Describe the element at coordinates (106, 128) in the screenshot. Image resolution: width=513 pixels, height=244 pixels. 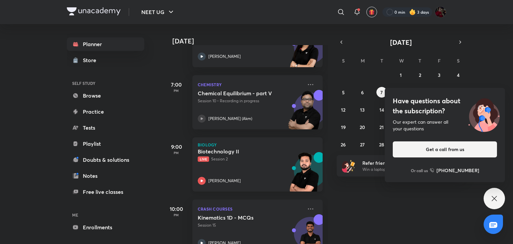
I see `a: Tests` at that location.